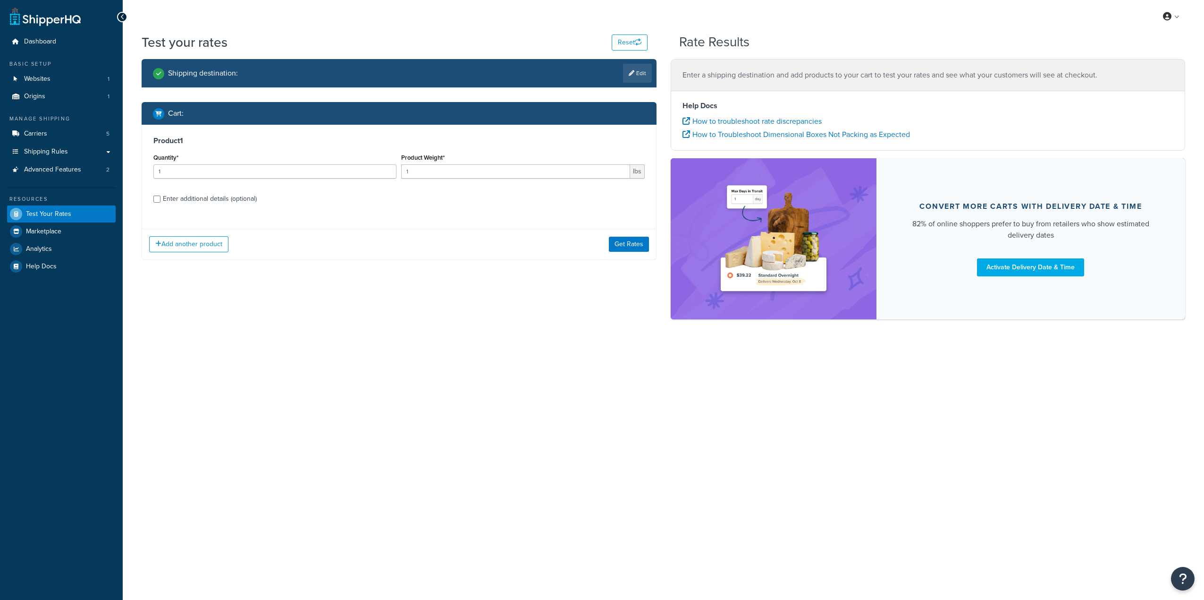 This screenshot has width=1204, height=600. I want to click on a: Analytics, so click(61, 249).